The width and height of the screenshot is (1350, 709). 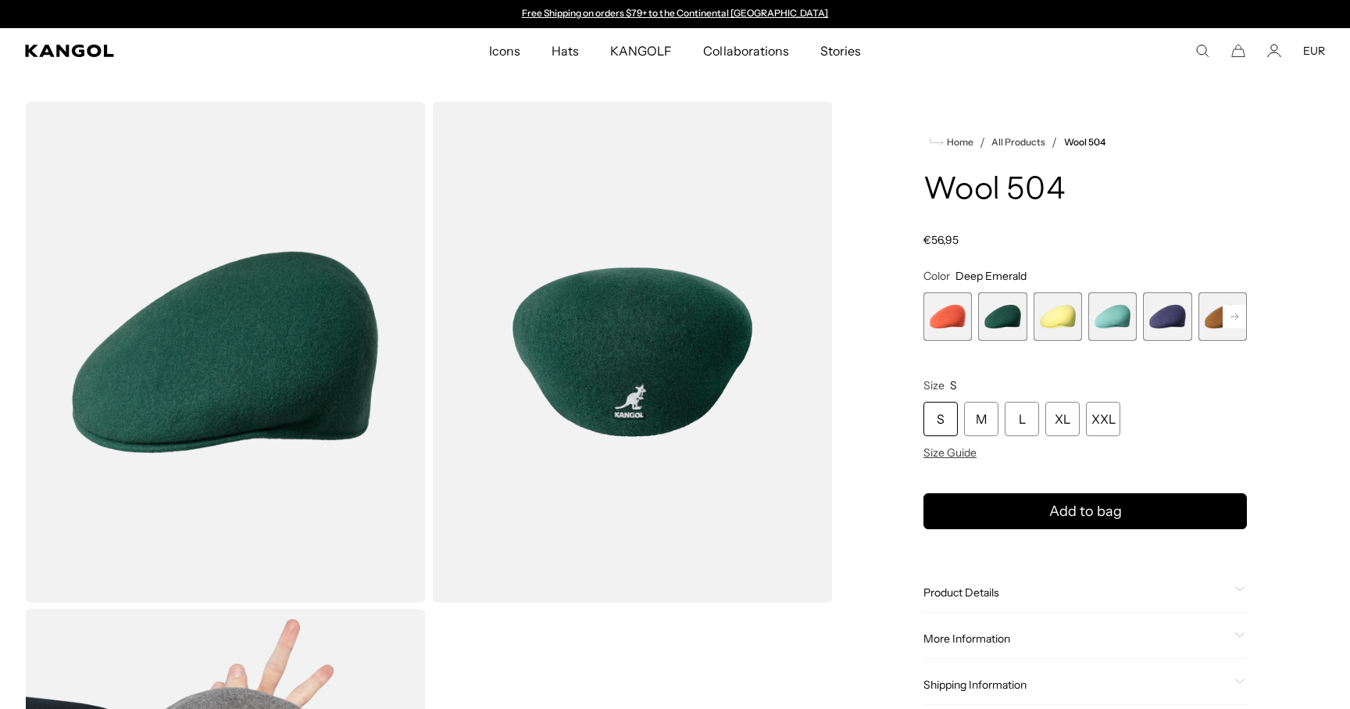 What do you see at coordinates (1085, 511) in the screenshot?
I see `button: Add to bag` at bounding box center [1085, 511].